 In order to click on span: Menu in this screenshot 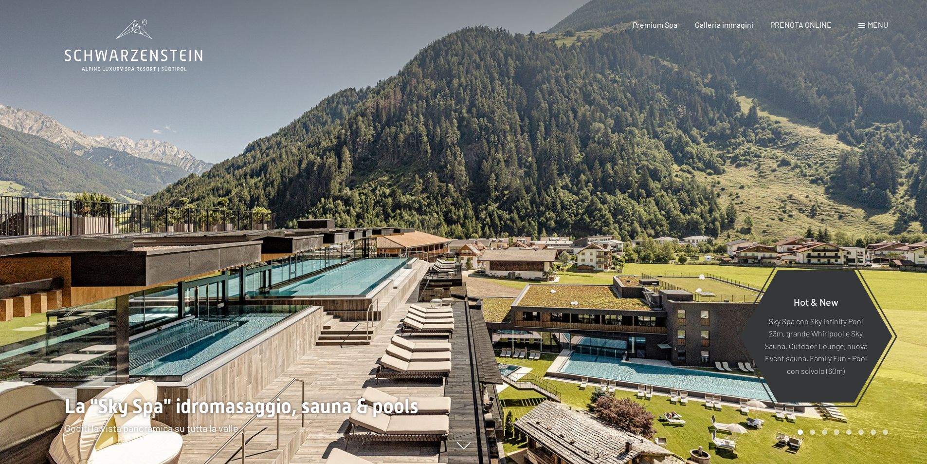, I will do `click(878, 24)`.